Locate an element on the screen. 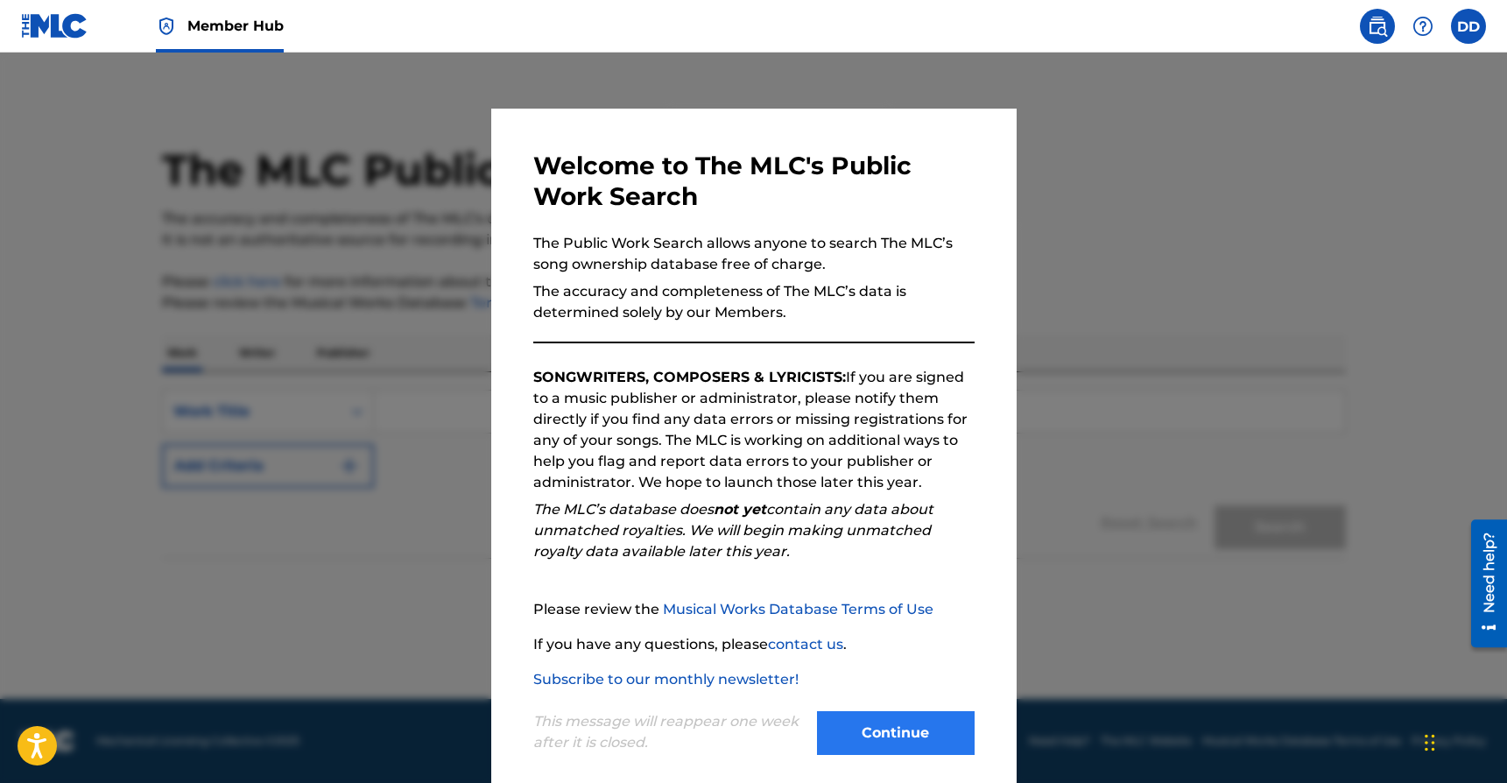 The image size is (1507, 783). a: Subscribe to our monthly newsletter! is located at coordinates (665, 679).